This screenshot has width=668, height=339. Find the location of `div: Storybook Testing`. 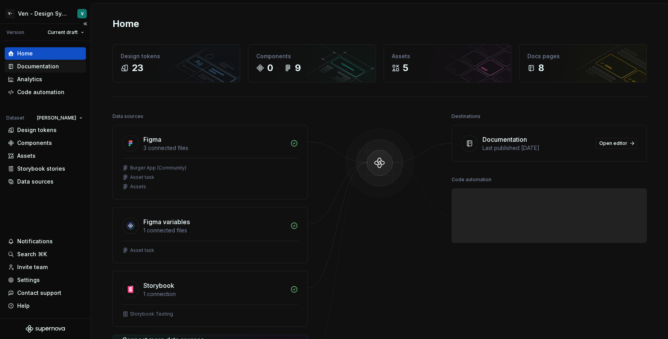

div: Storybook Testing is located at coordinates (152, 314).